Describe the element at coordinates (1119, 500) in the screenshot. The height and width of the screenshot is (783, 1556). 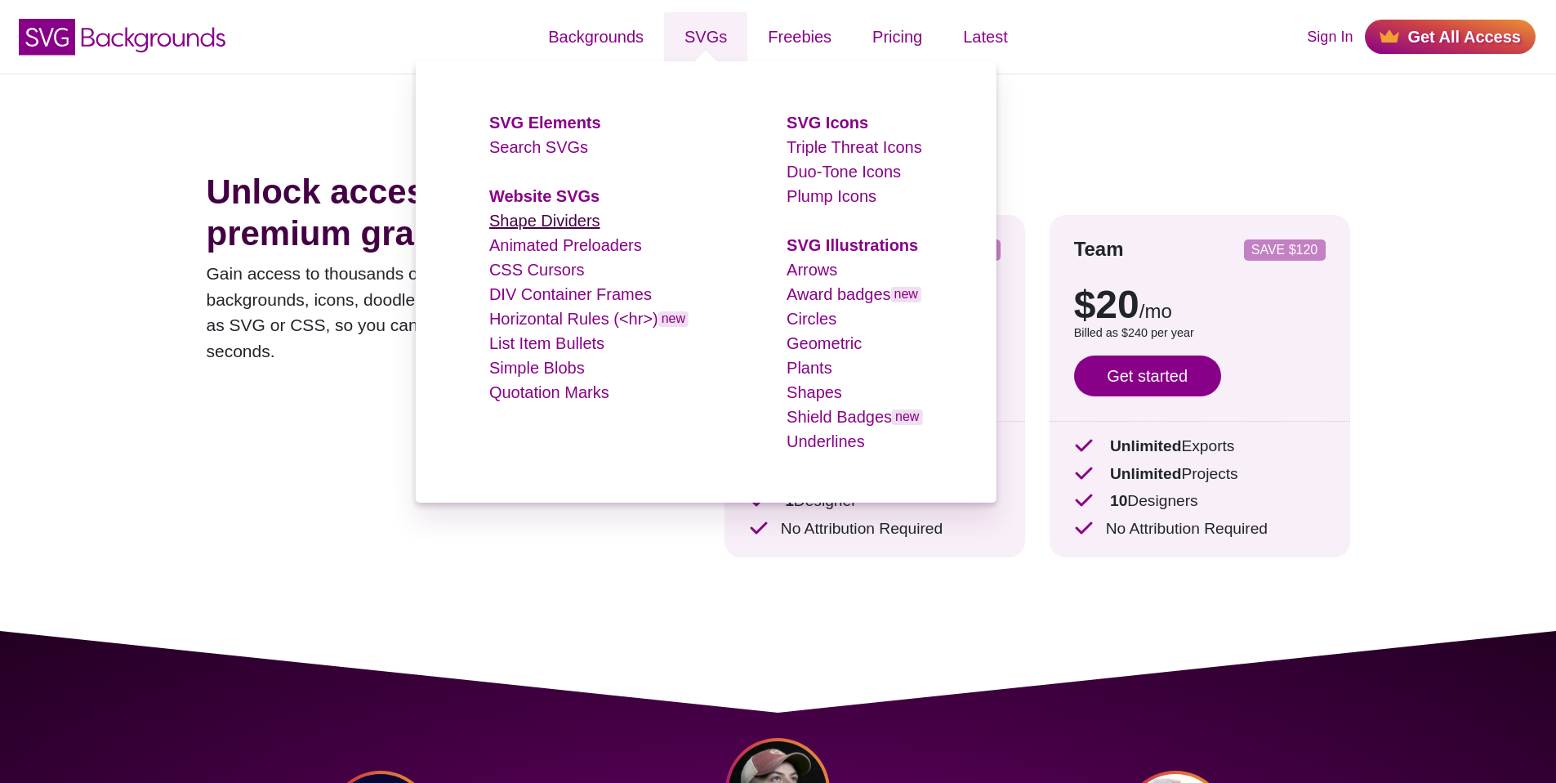
I see `strong: 10` at that location.